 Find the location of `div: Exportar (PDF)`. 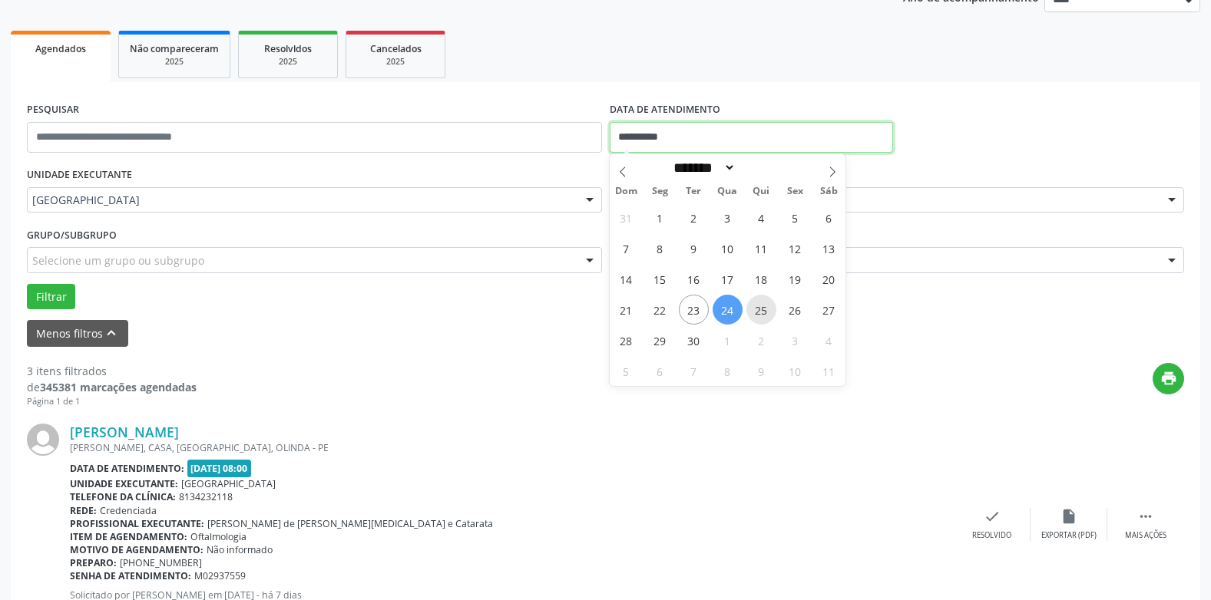

div: Exportar (PDF) is located at coordinates (1069, 536).